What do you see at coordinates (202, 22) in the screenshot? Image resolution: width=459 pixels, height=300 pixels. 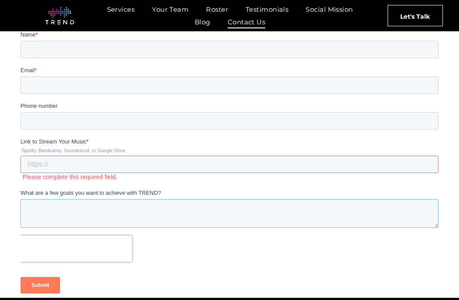 I see `a: Blog` at bounding box center [202, 22].